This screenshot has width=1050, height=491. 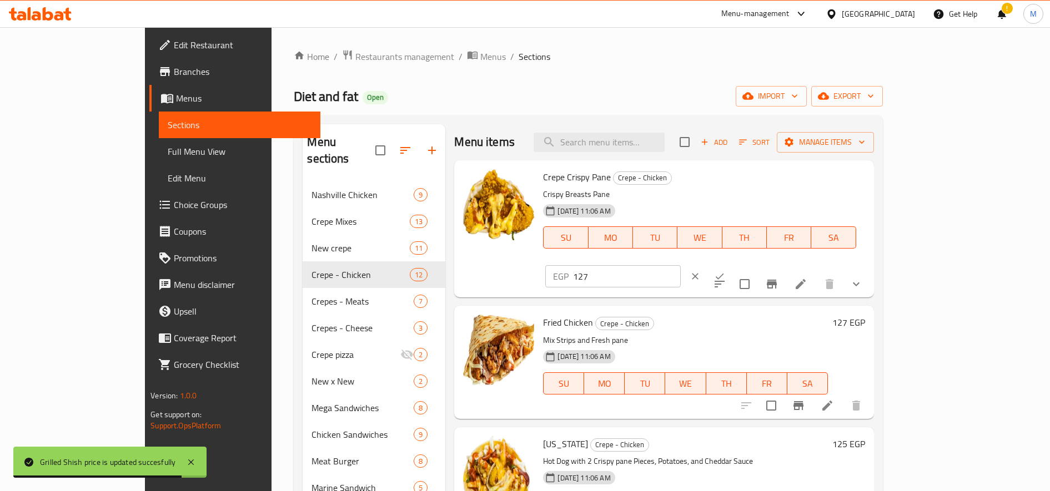 What do you see at coordinates (848, 323) in the screenshot?
I see `h6: 127 EGP` at bounding box center [848, 323].